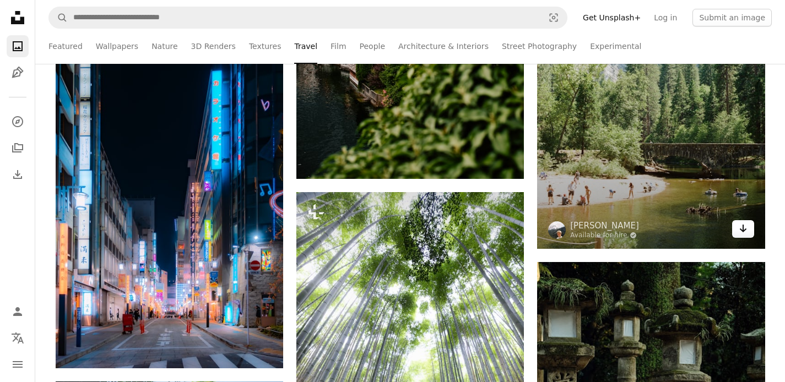  What do you see at coordinates (117, 46) in the screenshot?
I see `a: Wallpapers` at bounding box center [117, 46].